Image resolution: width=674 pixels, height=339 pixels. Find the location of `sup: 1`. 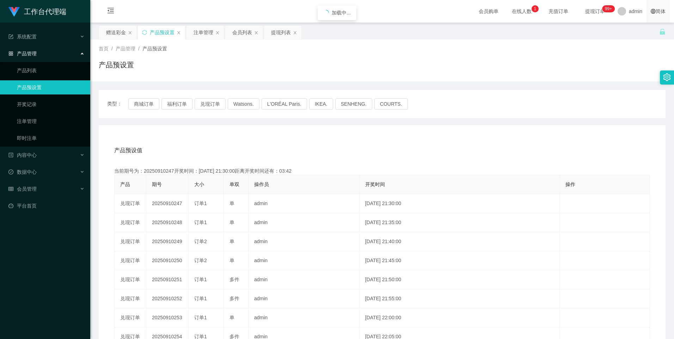

sup: 1 is located at coordinates (535, 9).